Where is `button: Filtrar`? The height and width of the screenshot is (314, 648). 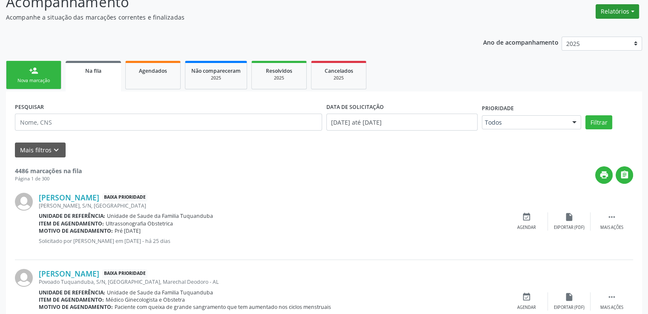
button: Filtrar is located at coordinates (599, 123).